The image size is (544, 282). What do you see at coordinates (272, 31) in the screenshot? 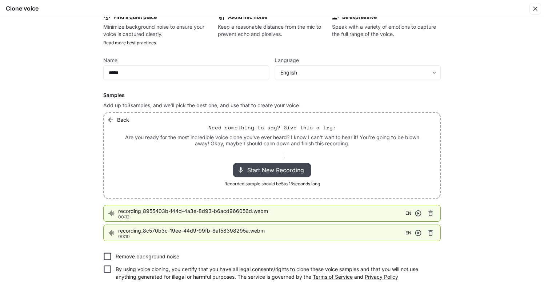
I see `p: Keep a reasonable distance from the mic to prevent echo and plosives.` at bounding box center [272, 31].